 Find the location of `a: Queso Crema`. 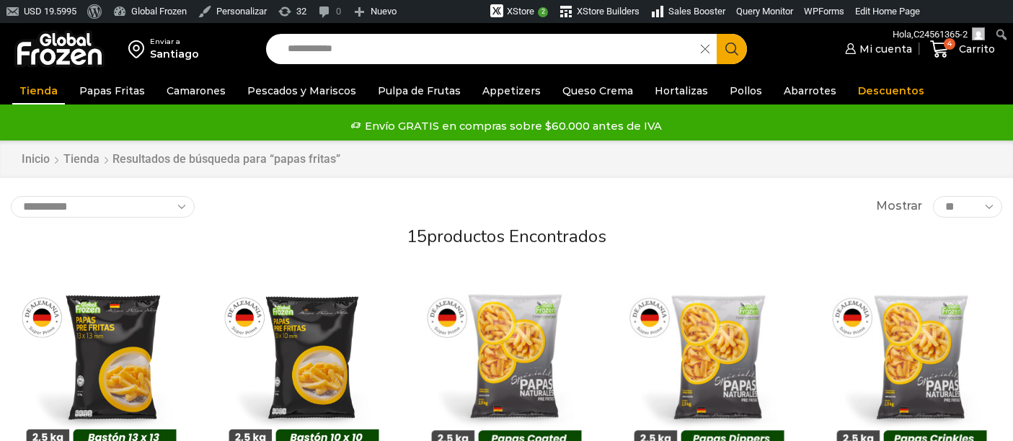

a: Queso Crema is located at coordinates (598, 91).